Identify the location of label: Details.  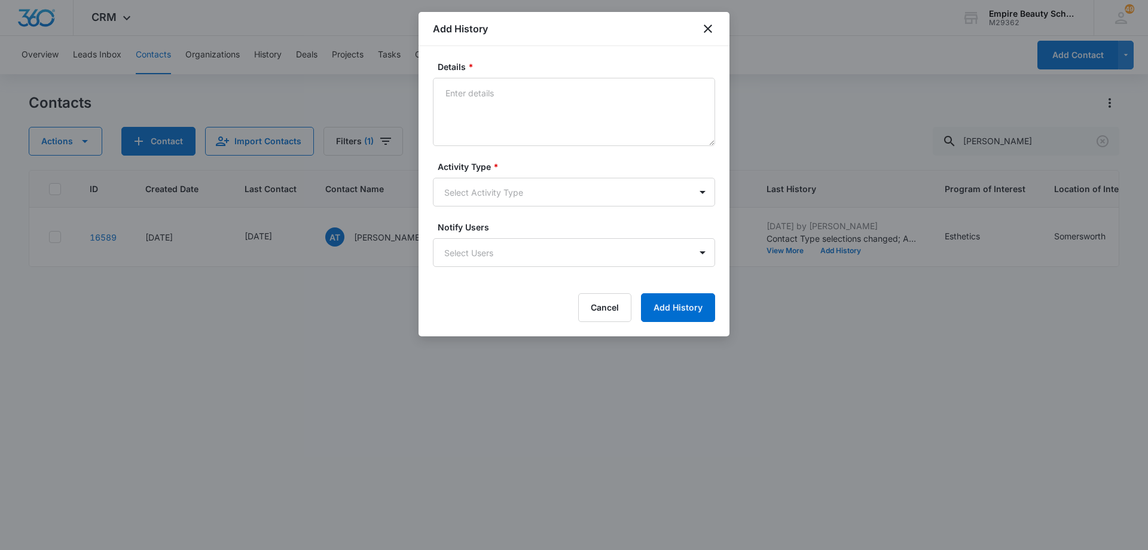
(579, 66).